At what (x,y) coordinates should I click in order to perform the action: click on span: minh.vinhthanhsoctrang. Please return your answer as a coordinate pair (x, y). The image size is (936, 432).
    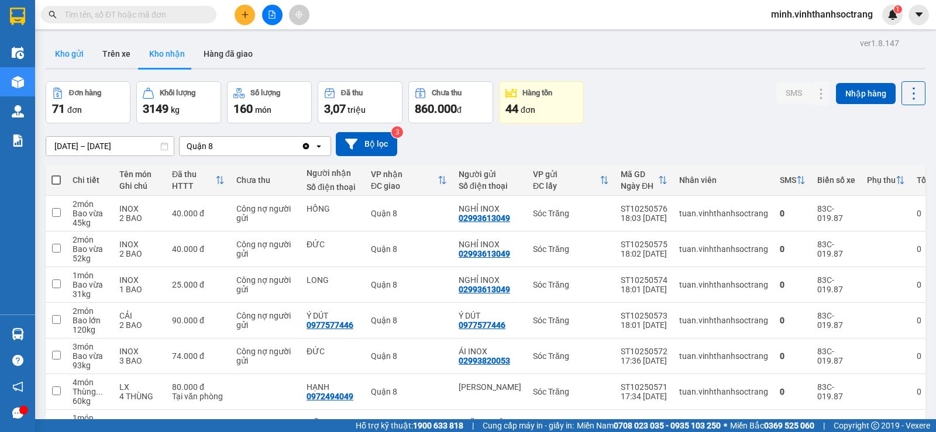
    Looking at the image, I should click on (822, 14).